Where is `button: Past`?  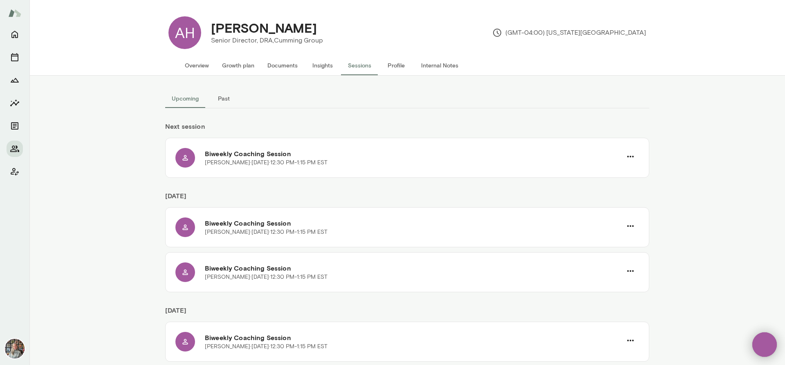 button: Past is located at coordinates (224, 99).